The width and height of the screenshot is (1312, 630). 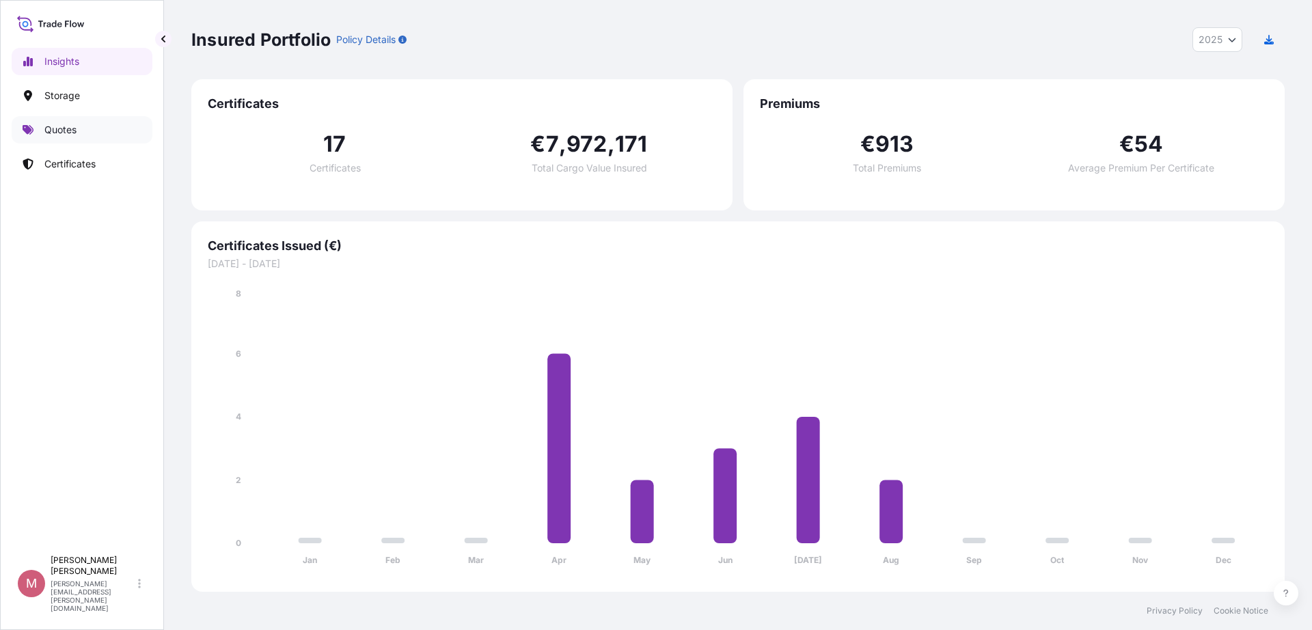 I want to click on tspan: Dec, so click(x=1223, y=560).